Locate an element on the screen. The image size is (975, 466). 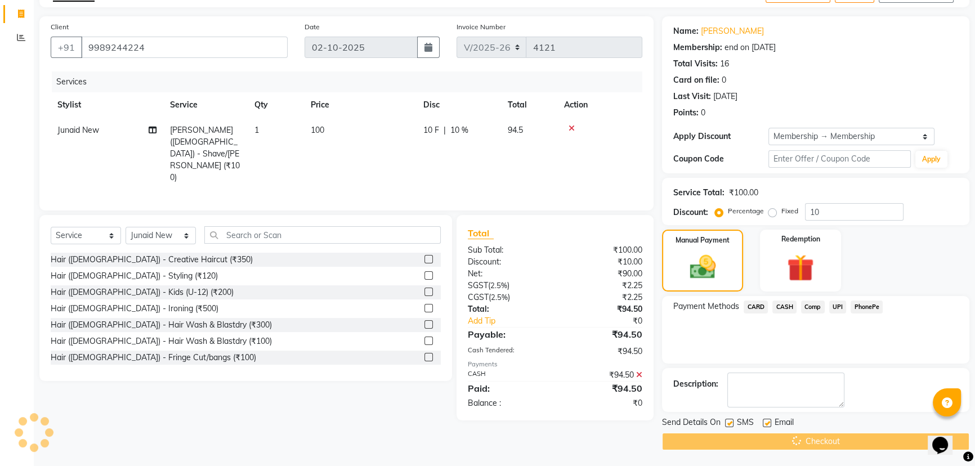
div: Name: is located at coordinates (685, 31).